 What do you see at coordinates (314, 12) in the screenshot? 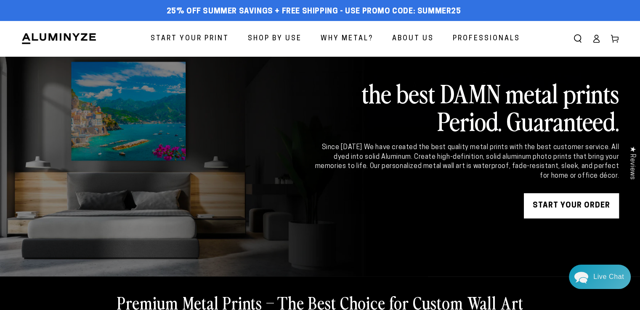
I see `span: 25% off Summer Savings + Free Shipping - Use Promo Code: SUMMER25` at bounding box center [314, 12].